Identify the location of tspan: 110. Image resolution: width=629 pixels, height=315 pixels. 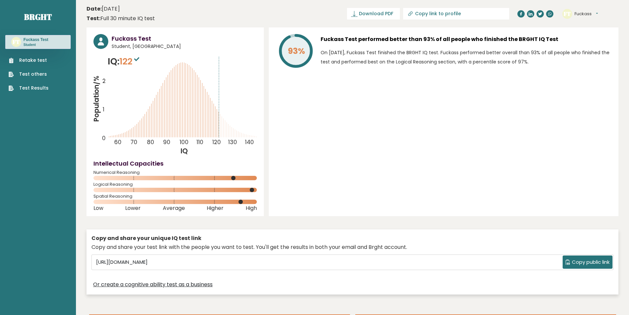
(200, 142).